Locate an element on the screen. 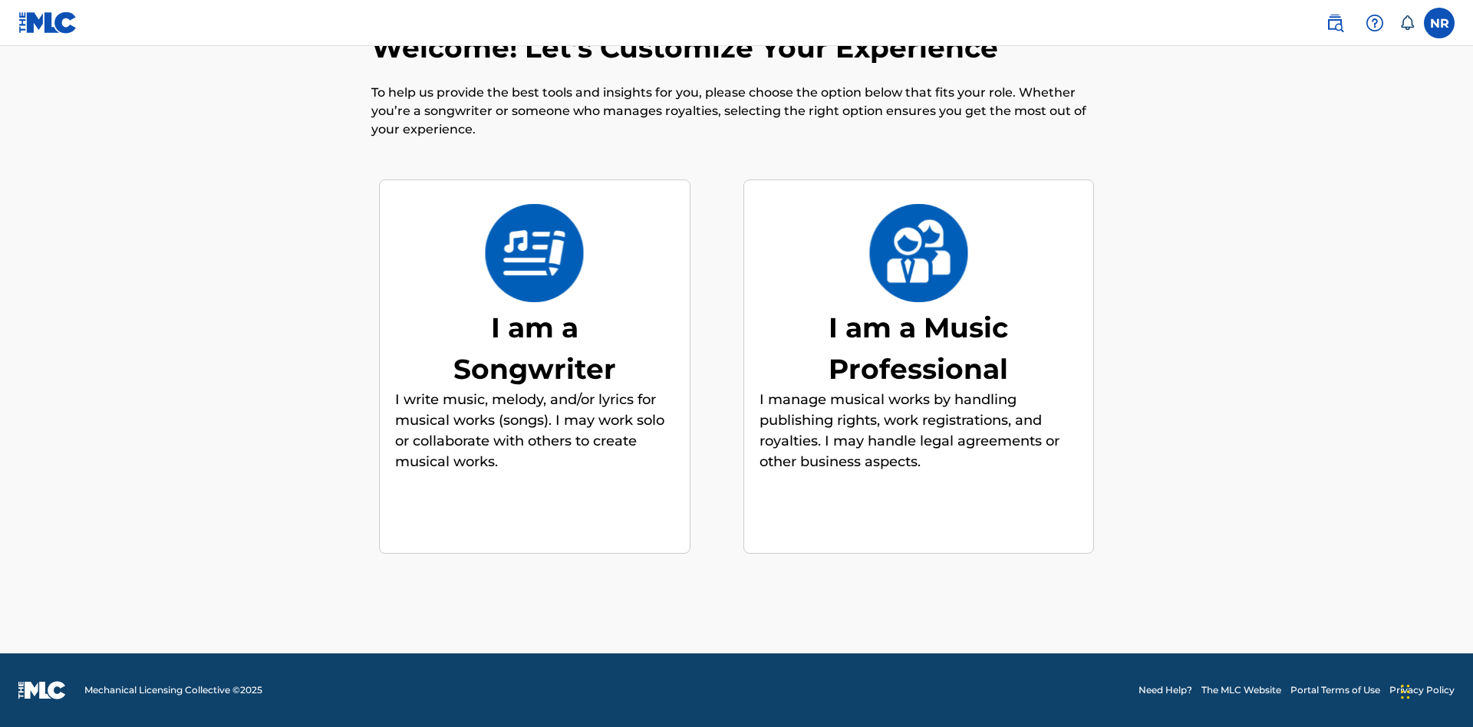 The image size is (1473, 727). a: Public Search is located at coordinates (1335, 23).